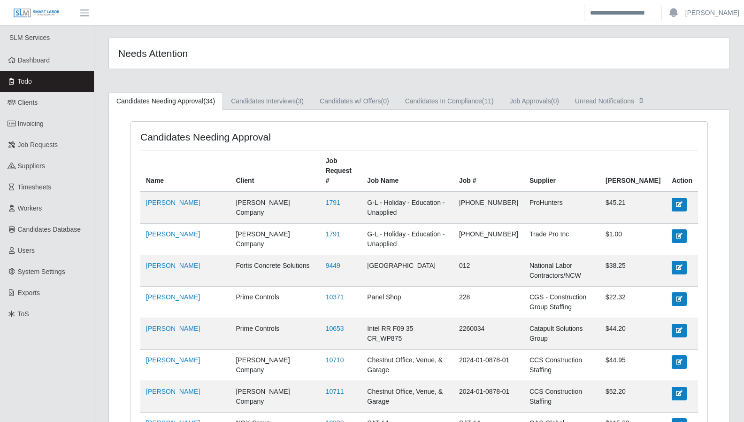 The width and height of the screenshot is (744, 422). I want to click on td: Intel RR F09 35 CR_WP875, so click(408, 333).